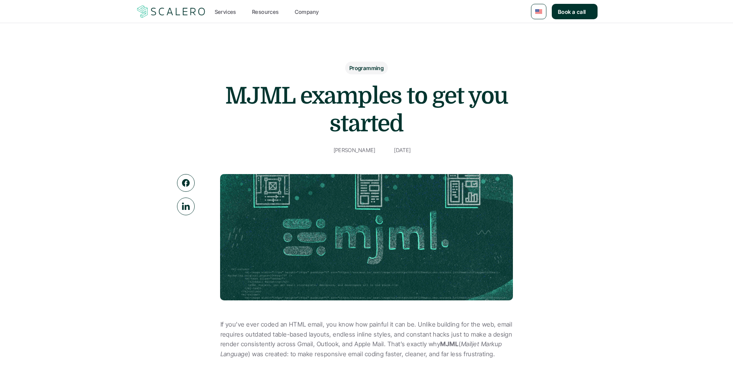 The height and width of the screenshot is (367, 733). Describe the element at coordinates (572, 12) in the screenshot. I see `p: Book a call` at that location.